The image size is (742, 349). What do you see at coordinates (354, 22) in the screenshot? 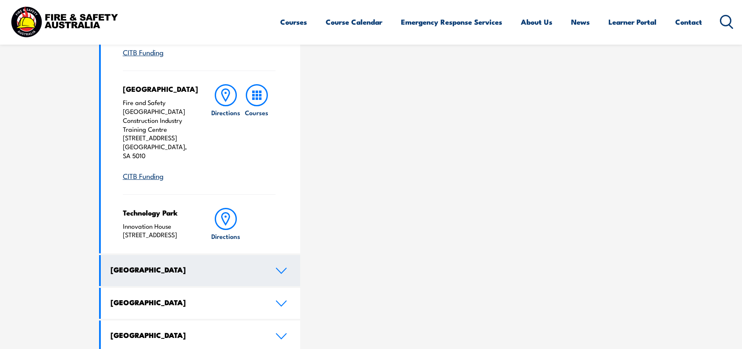
I see `a: Course Calendar` at bounding box center [354, 22].